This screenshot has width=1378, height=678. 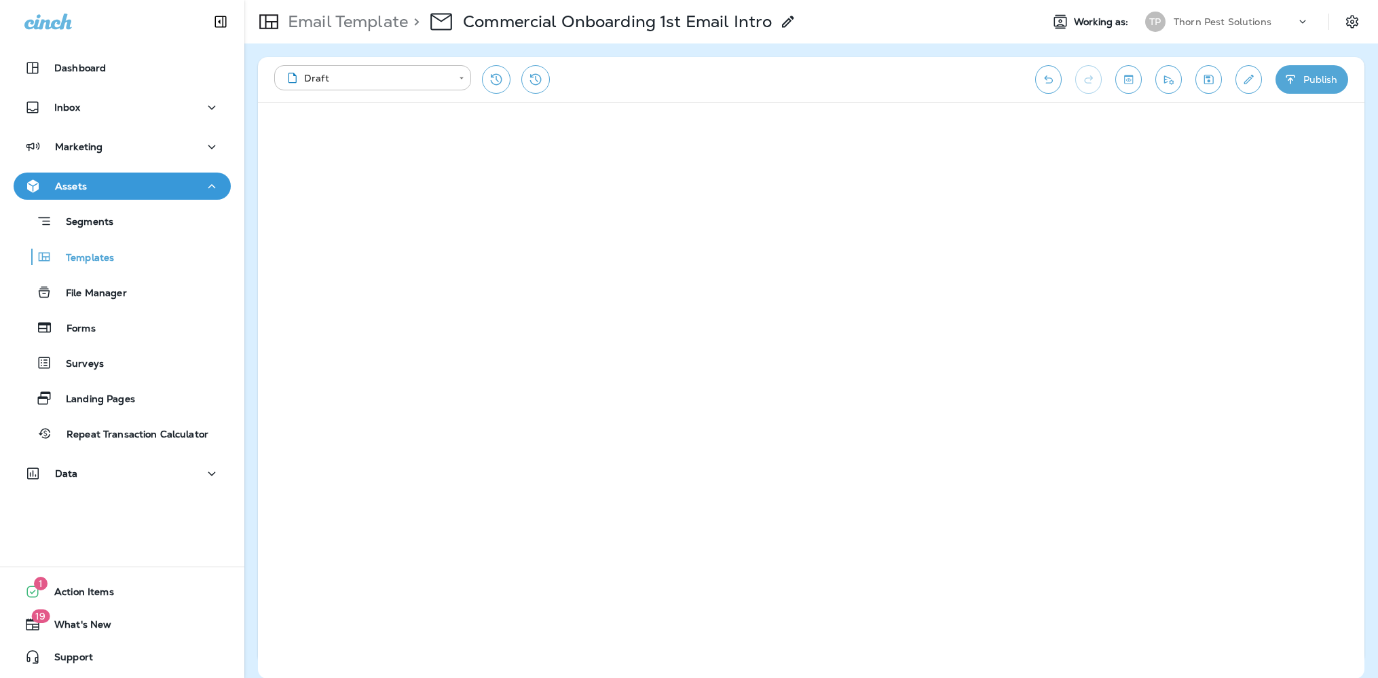 What do you see at coordinates (122, 398) in the screenshot?
I see `button: Landing Pages` at bounding box center [122, 398].